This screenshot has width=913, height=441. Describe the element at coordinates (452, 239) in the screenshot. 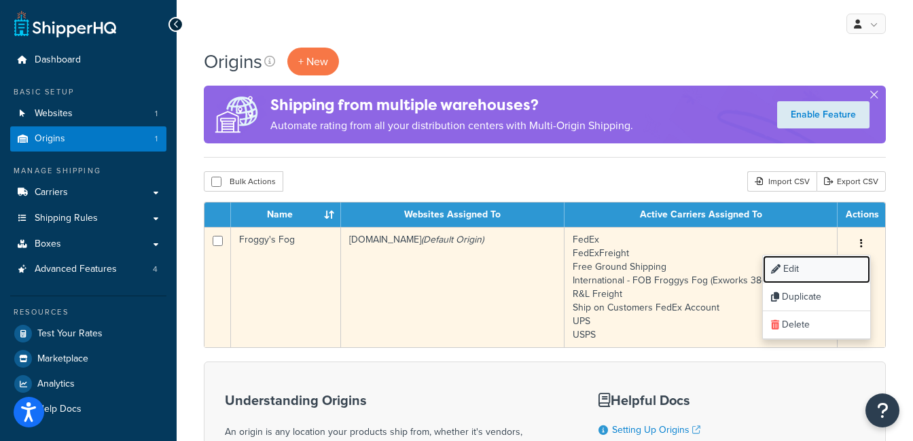

I see `i: (Default Origin)` at that location.